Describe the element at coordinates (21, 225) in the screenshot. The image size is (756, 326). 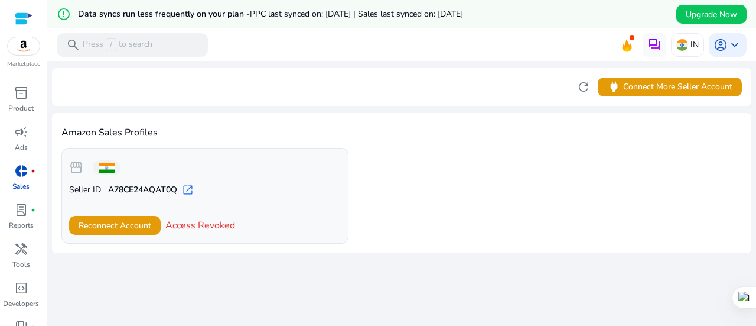
I see `p: Reports` at that location.